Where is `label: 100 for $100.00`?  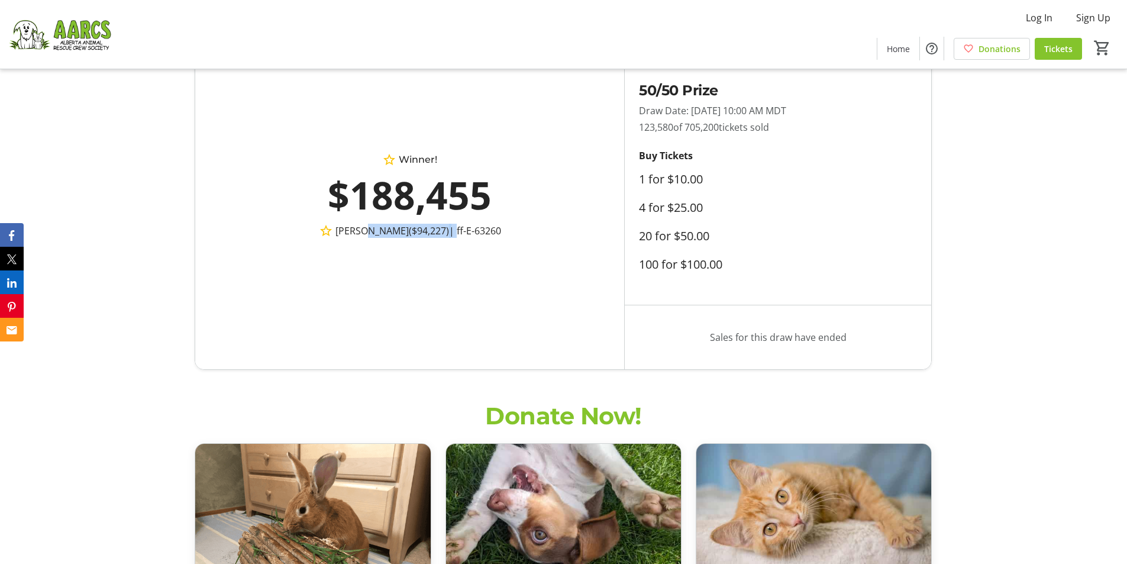 label: 100 for $100.00 is located at coordinates (680, 264).